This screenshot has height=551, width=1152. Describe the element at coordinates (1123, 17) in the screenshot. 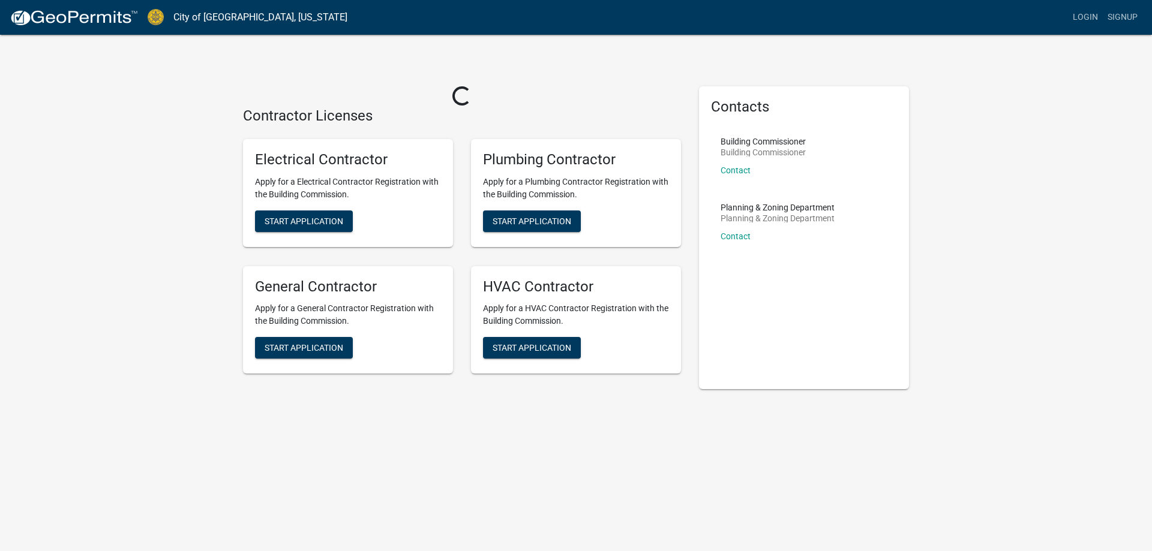

I see `a: Signup` at that location.